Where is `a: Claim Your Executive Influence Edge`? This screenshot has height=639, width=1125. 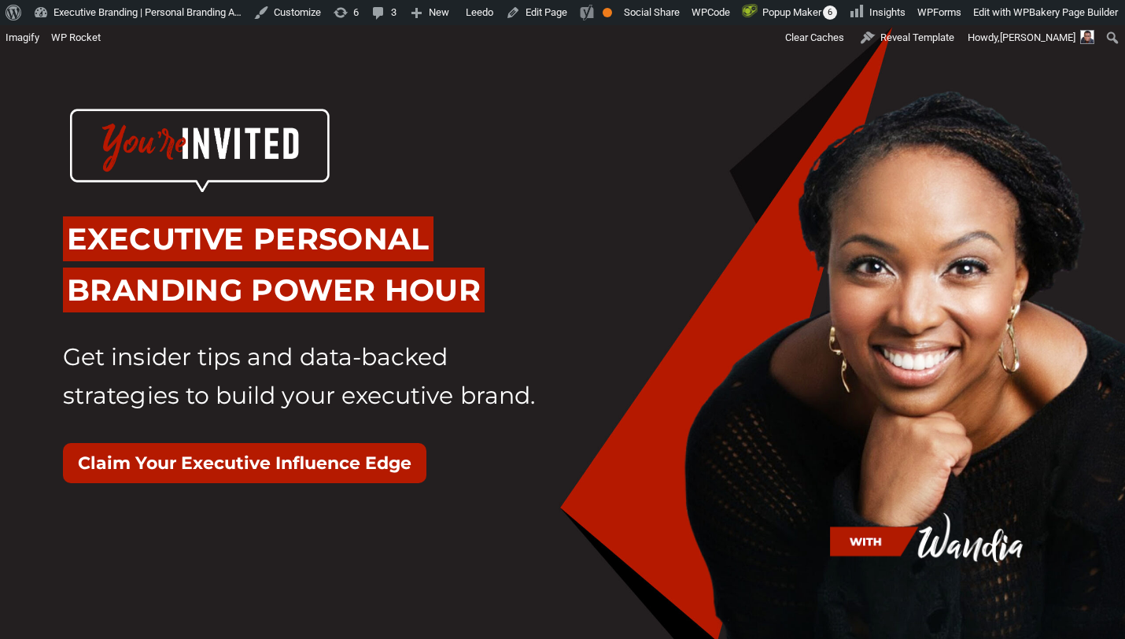 a: Claim Your Executive Influence Edge is located at coordinates (245, 462).